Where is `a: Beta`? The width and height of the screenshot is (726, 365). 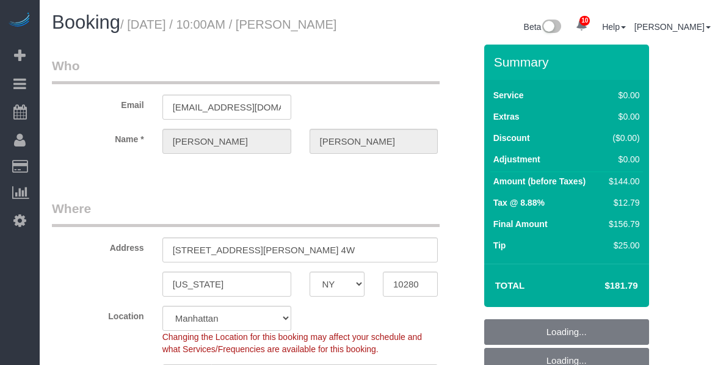
a: Beta is located at coordinates (543, 27).